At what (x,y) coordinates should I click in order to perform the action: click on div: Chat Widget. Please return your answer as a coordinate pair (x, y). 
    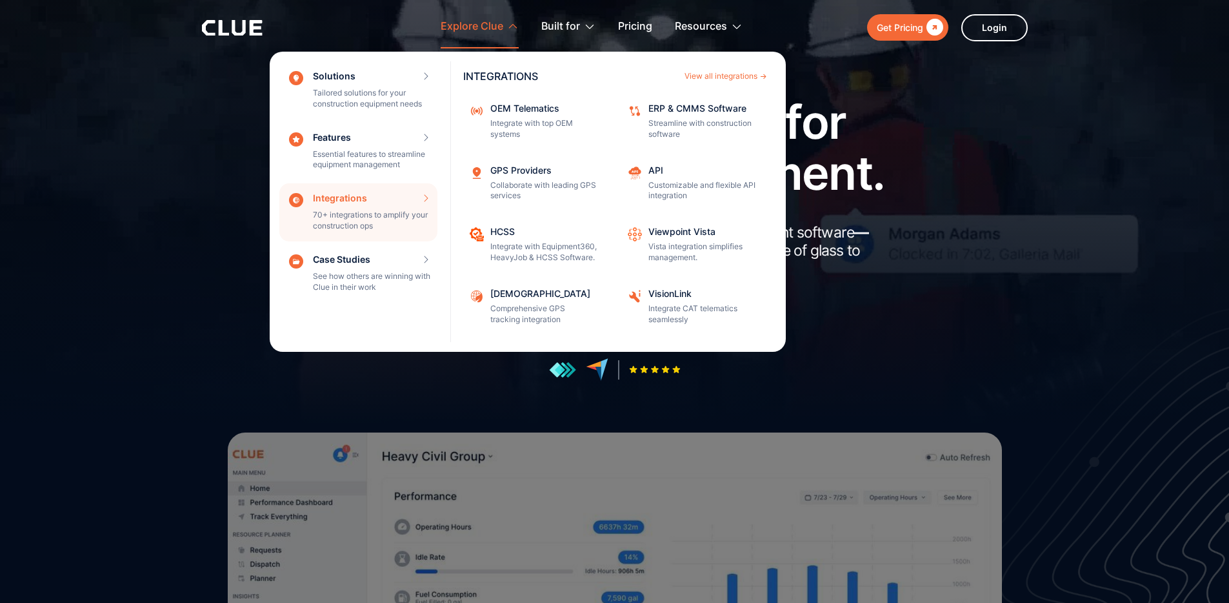
    Looking at the image, I should click on (1113, 512).